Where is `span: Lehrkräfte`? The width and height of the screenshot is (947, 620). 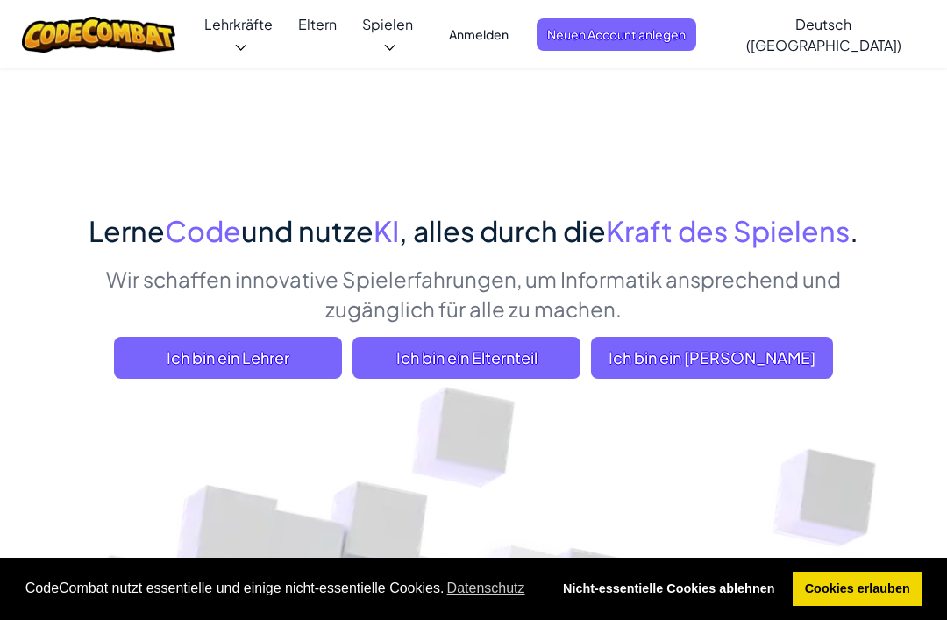
span: Lehrkräfte is located at coordinates (238, 24).